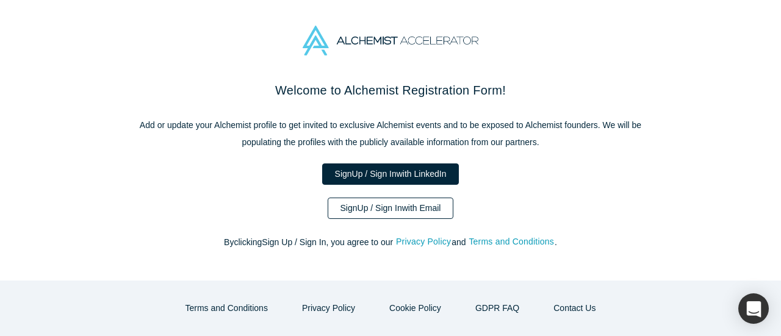  Describe the element at coordinates (574, 308) in the screenshot. I see `button: Contact Us` at that location.